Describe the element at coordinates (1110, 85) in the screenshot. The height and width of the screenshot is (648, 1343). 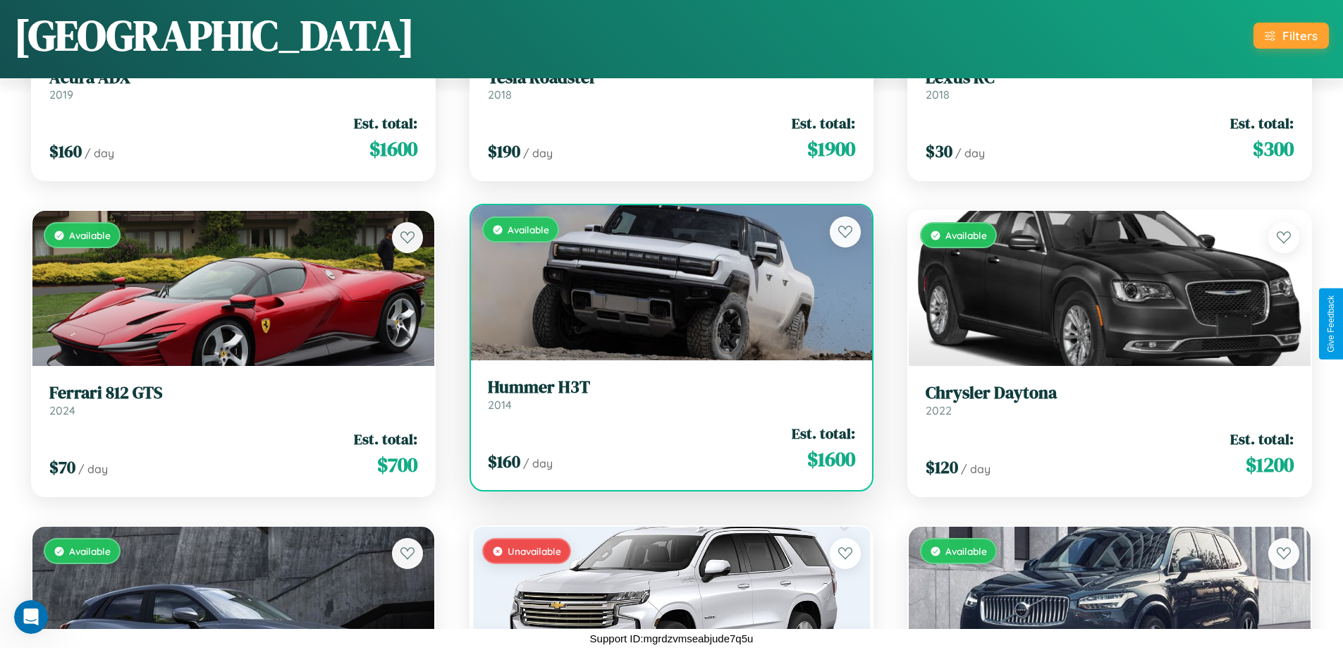
I see `a: Lexus RC2018` at that location.